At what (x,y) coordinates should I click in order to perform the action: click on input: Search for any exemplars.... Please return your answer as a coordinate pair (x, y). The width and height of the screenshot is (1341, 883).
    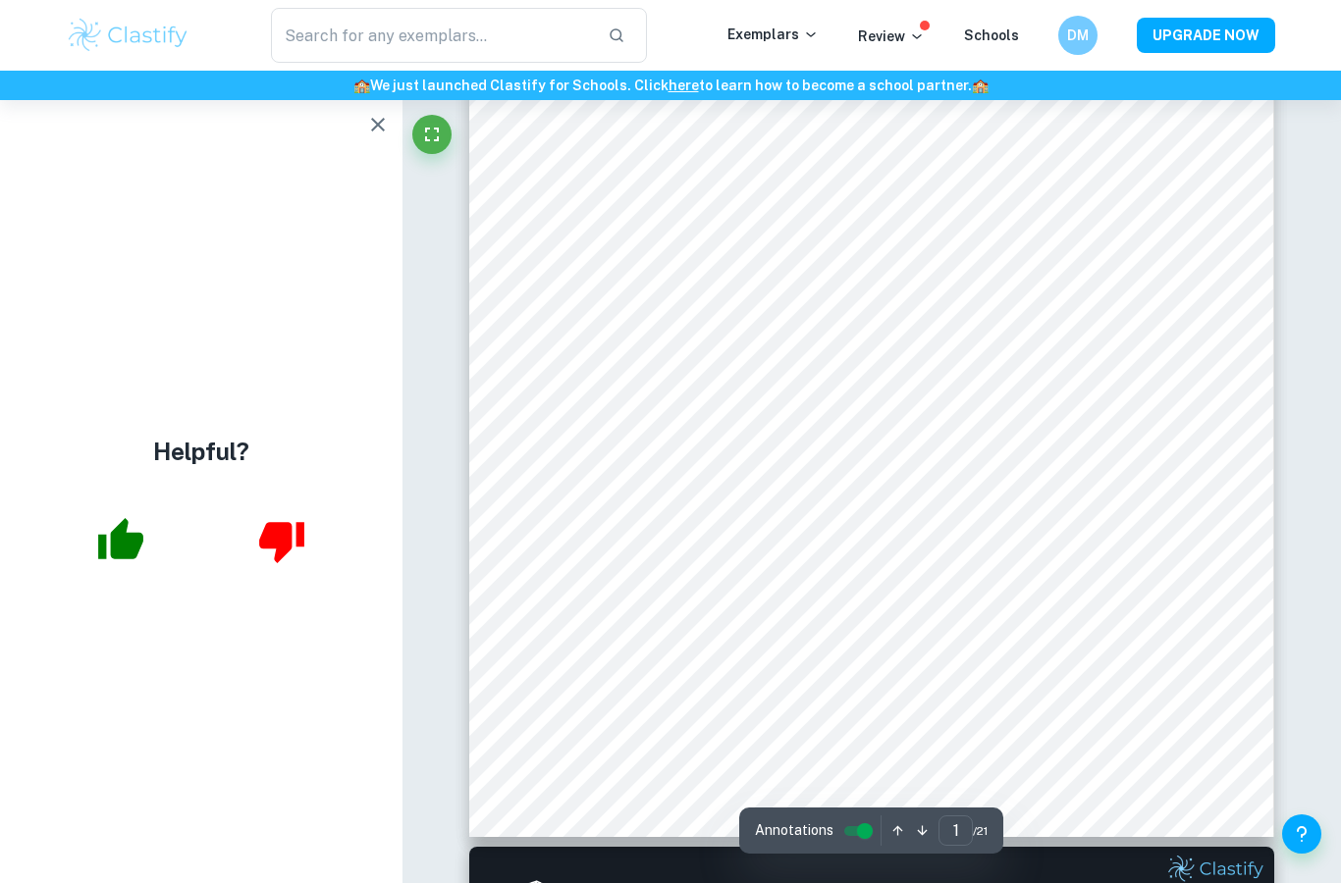
    Looking at the image, I should click on (431, 35).